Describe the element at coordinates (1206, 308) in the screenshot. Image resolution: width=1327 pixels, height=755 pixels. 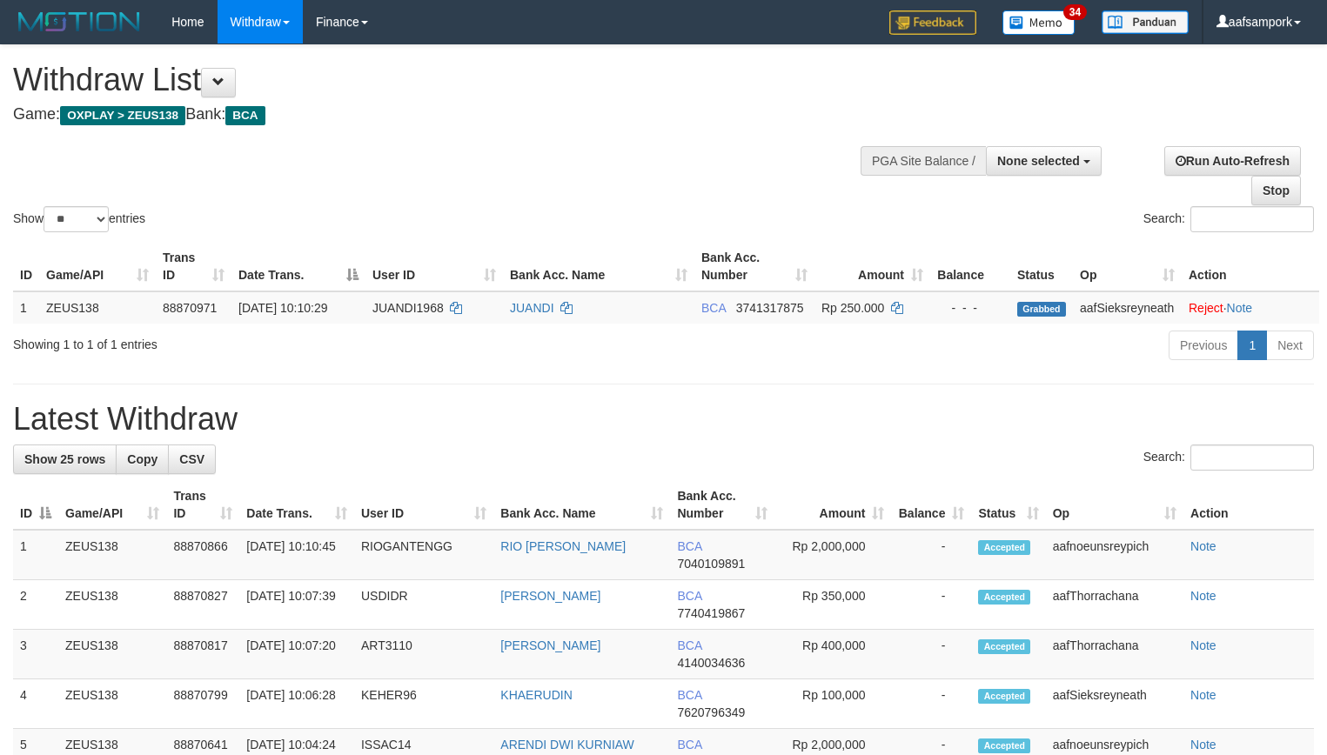
I see `a: Reject` at that location.